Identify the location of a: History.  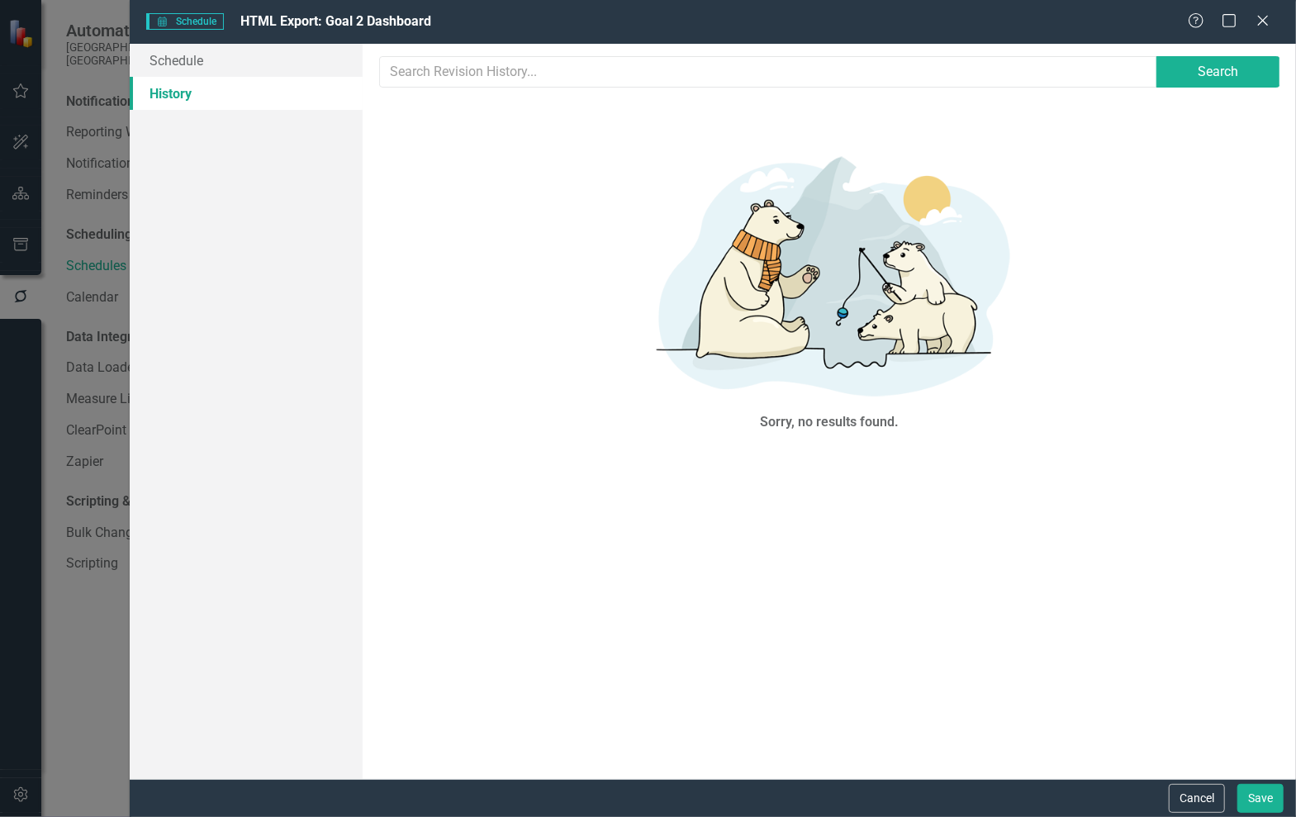
(246, 93).